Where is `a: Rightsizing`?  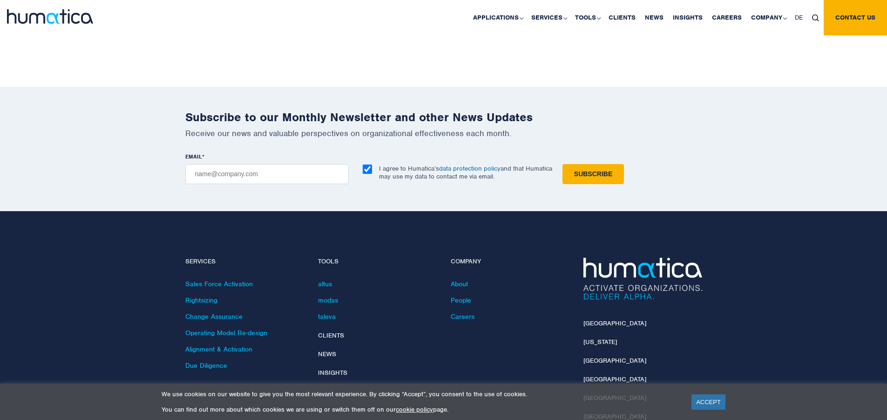 a: Rightsizing is located at coordinates (201, 300).